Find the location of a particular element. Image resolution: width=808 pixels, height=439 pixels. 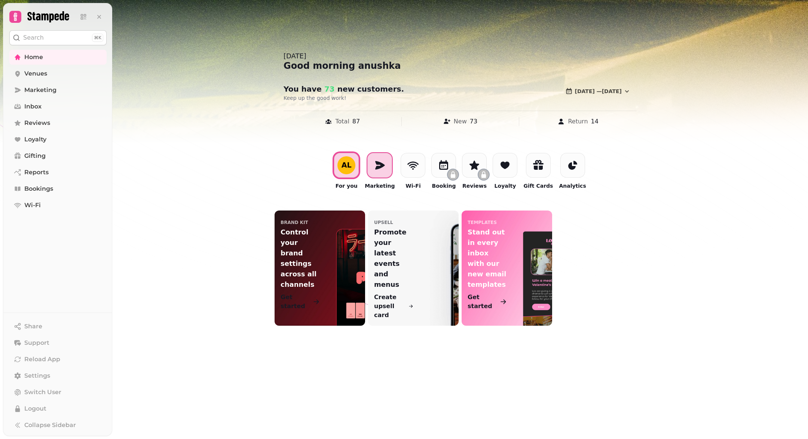

a: Loyalty is located at coordinates (58, 140).